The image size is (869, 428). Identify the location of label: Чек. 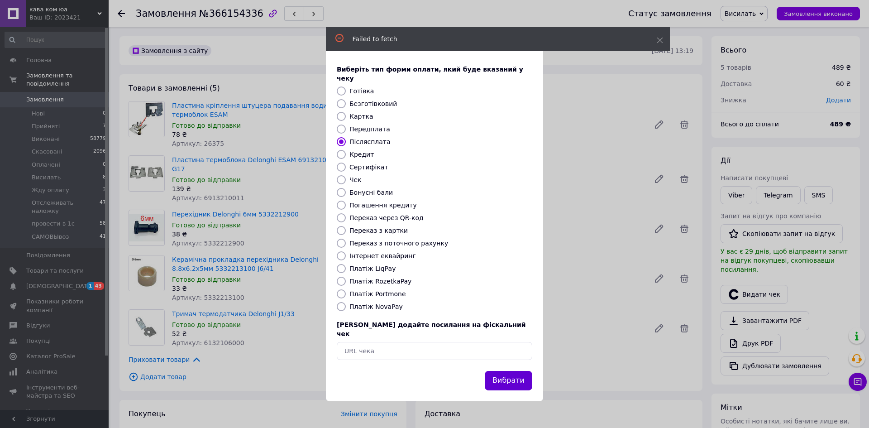
(355, 180).